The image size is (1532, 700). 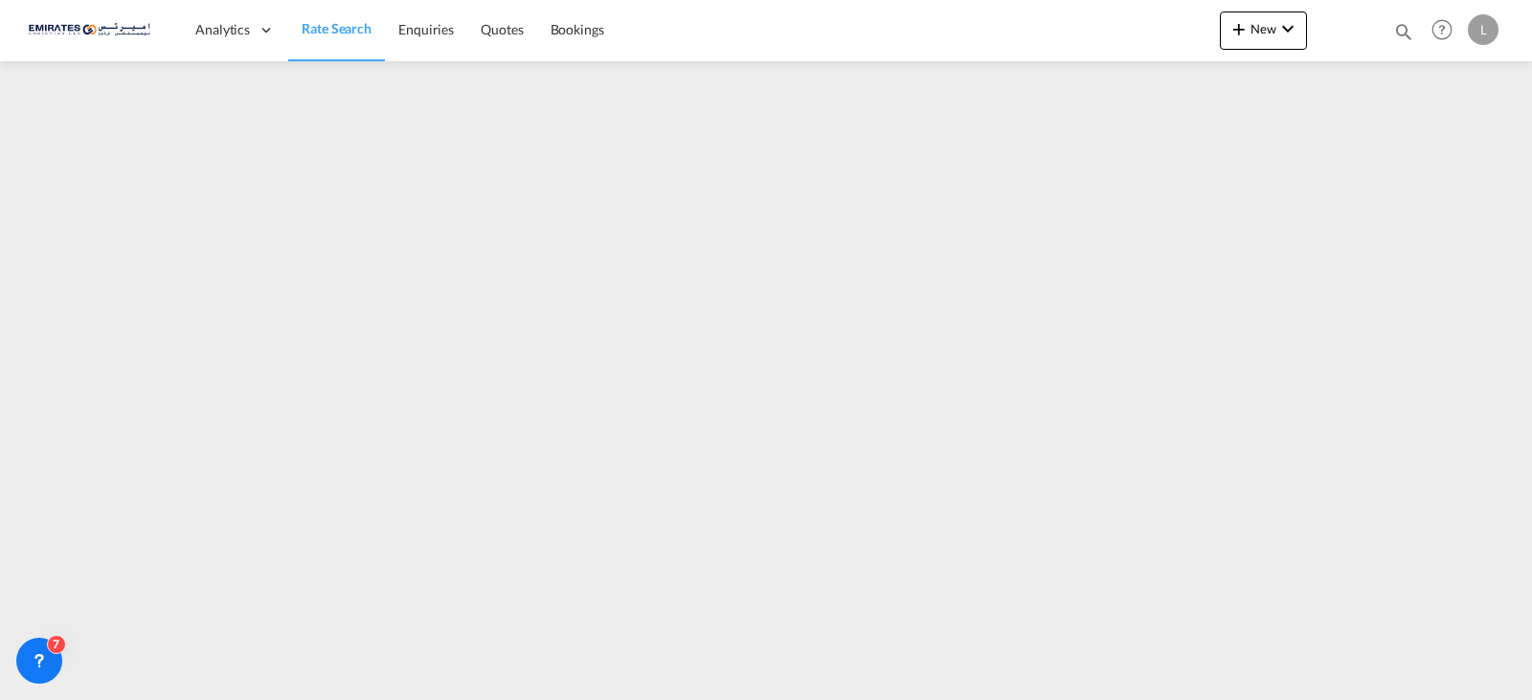 What do you see at coordinates (1447, 31) in the screenshot?
I see `div: Help` at bounding box center [1447, 31].